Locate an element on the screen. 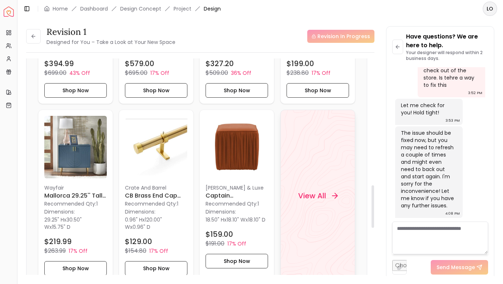 The image size is (503, 284). div: 3:53 PM is located at coordinates (453, 121).